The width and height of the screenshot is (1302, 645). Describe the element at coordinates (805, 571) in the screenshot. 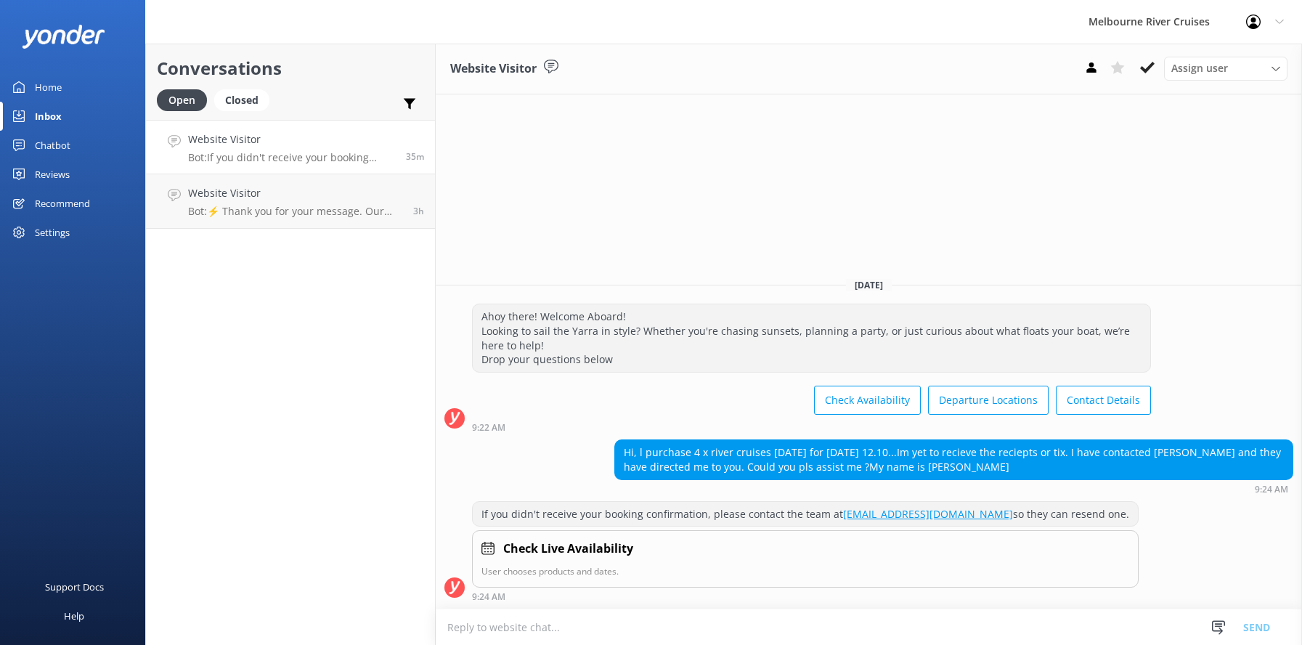

I see `p: User chooses products and dates.` at that location.